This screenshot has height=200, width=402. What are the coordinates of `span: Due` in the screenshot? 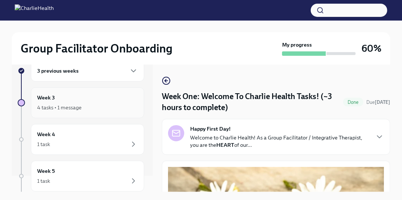 It's located at (378, 102).